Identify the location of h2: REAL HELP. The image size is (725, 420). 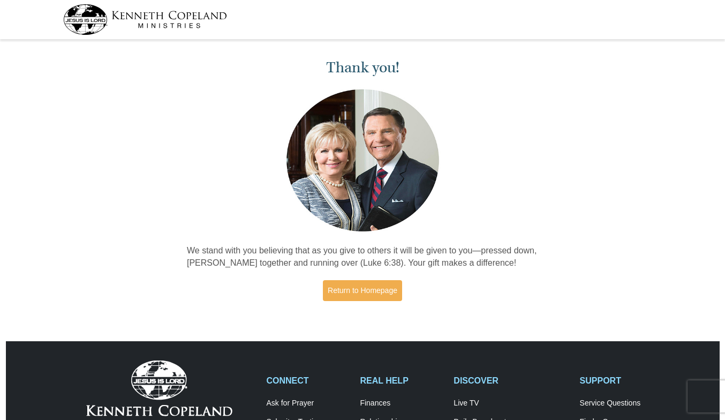
(401, 380).